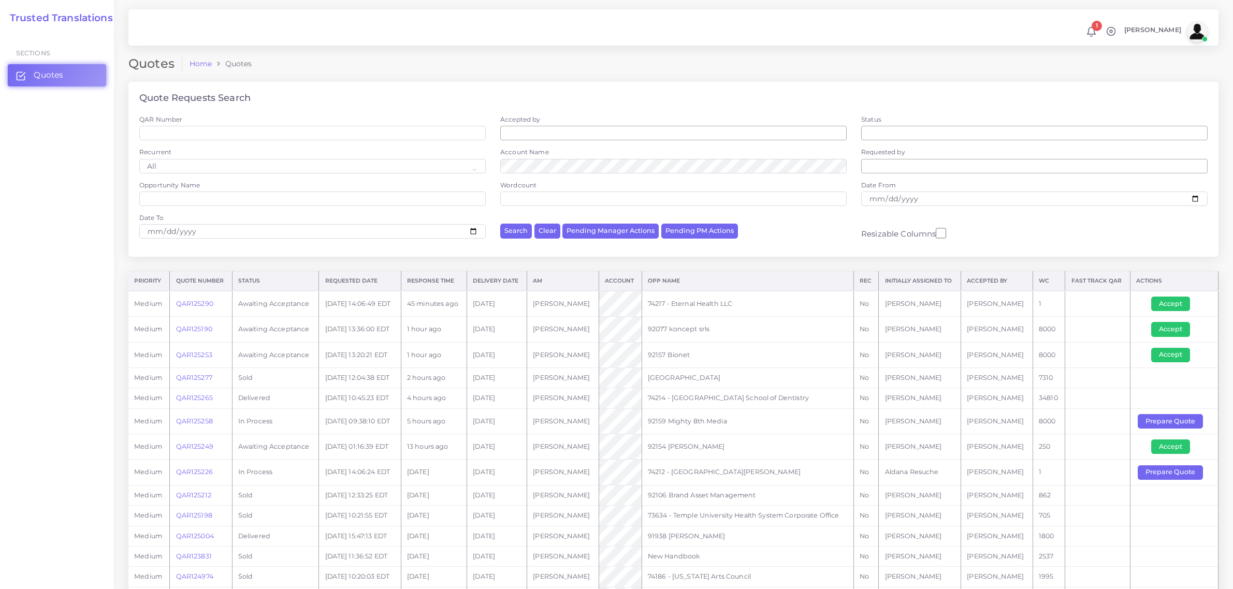 The width and height of the screenshot is (1233, 589). Describe the element at coordinates (920, 281) in the screenshot. I see `th: Initially Assigned to` at that location.